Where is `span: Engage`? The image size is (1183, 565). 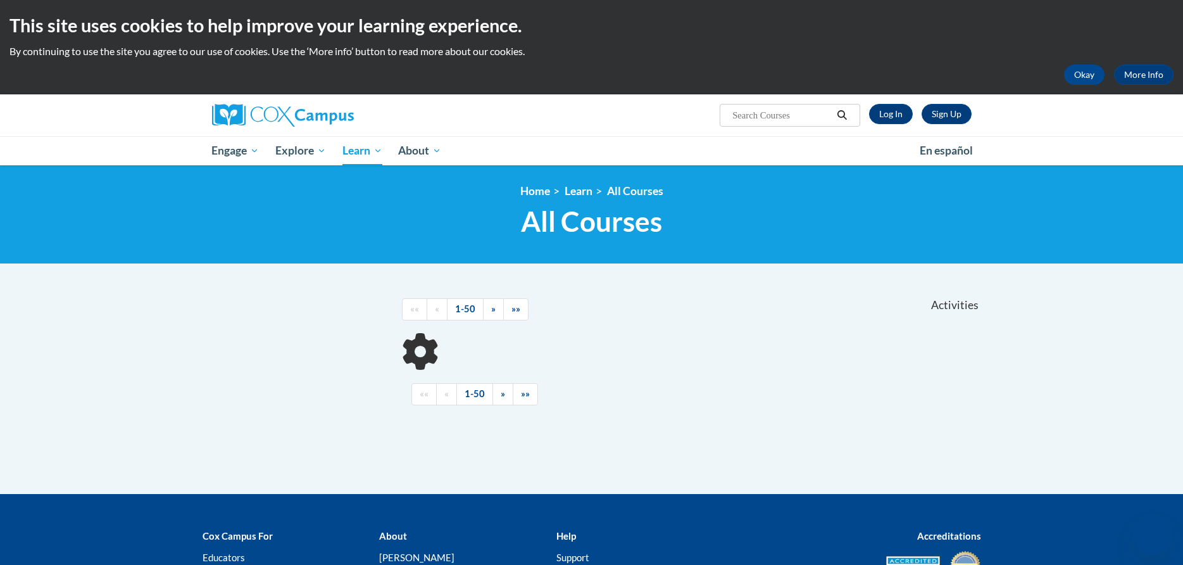
span: Engage is located at coordinates (235, 151).